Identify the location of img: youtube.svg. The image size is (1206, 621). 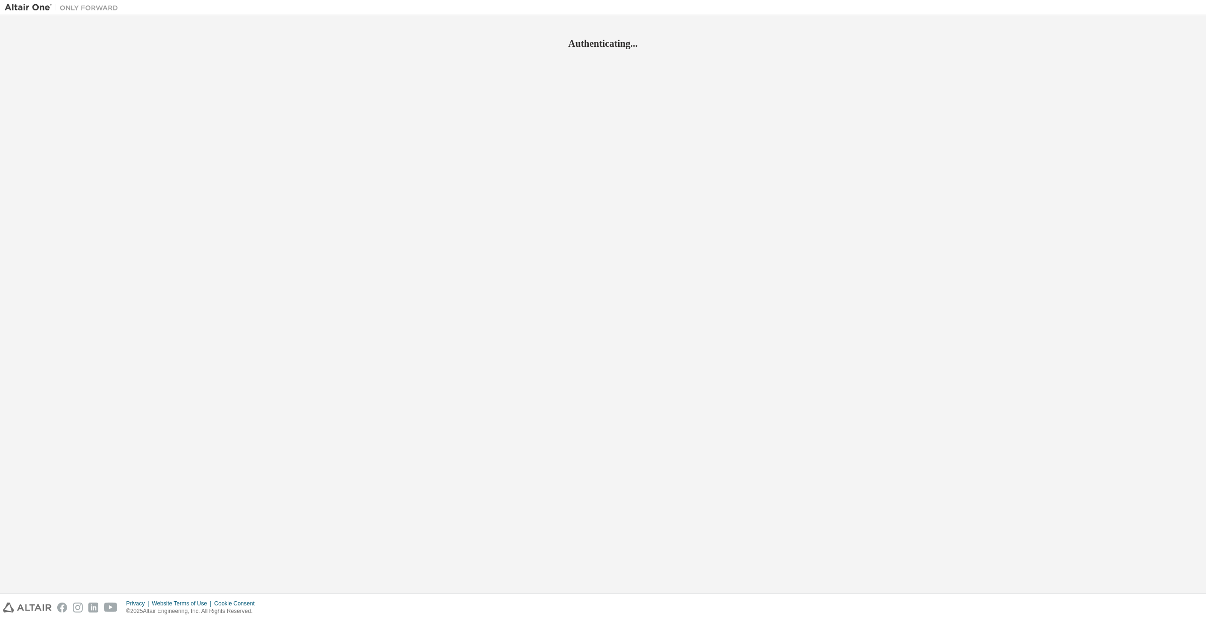
(111, 607).